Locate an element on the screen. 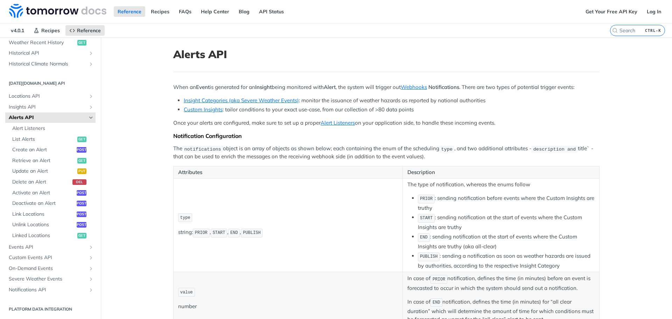 Image resolution: width=672 pixels, height=319 pixels. p: When an is generated for an being monitored with , the system will trigger out . There are two ty... is located at coordinates (386, 87).